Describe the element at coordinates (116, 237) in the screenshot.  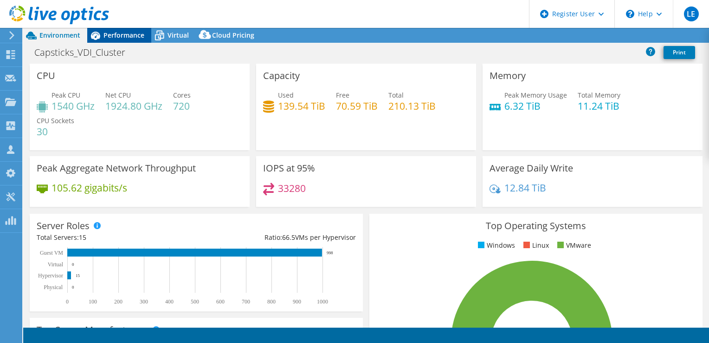
I see `div: Total Servers:` at that location.